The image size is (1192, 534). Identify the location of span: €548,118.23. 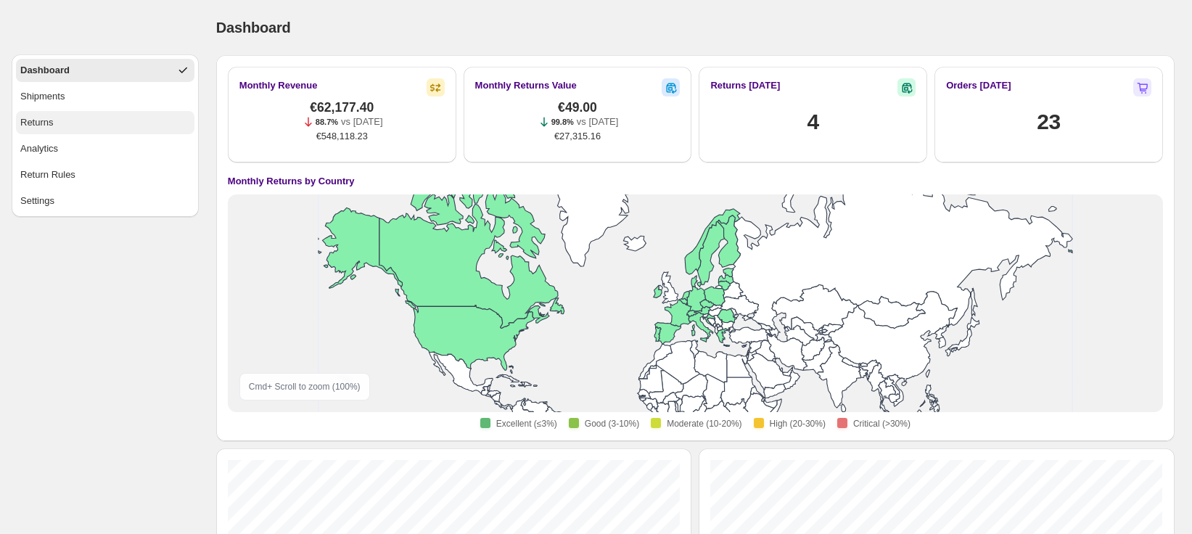
(342, 136).